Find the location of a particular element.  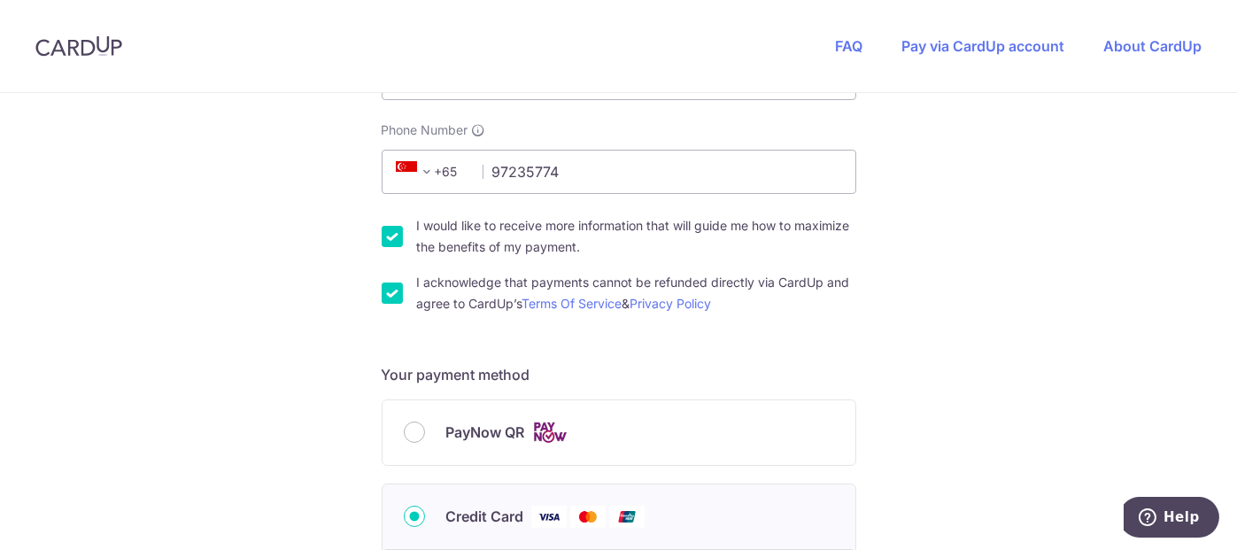

img: Cards logo is located at coordinates (550, 432).